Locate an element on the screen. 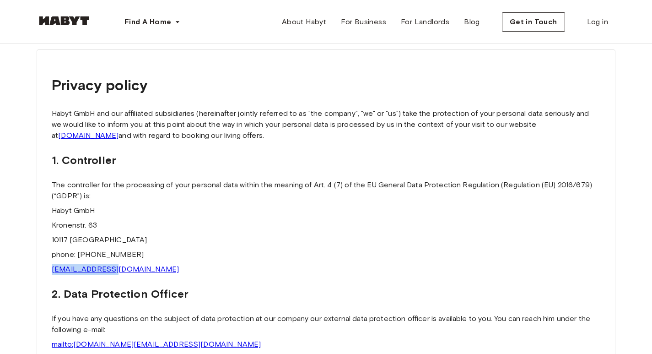 The height and width of the screenshot is (354, 652). h2: 2. Data Protection Officer is located at coordinates (326, 294).